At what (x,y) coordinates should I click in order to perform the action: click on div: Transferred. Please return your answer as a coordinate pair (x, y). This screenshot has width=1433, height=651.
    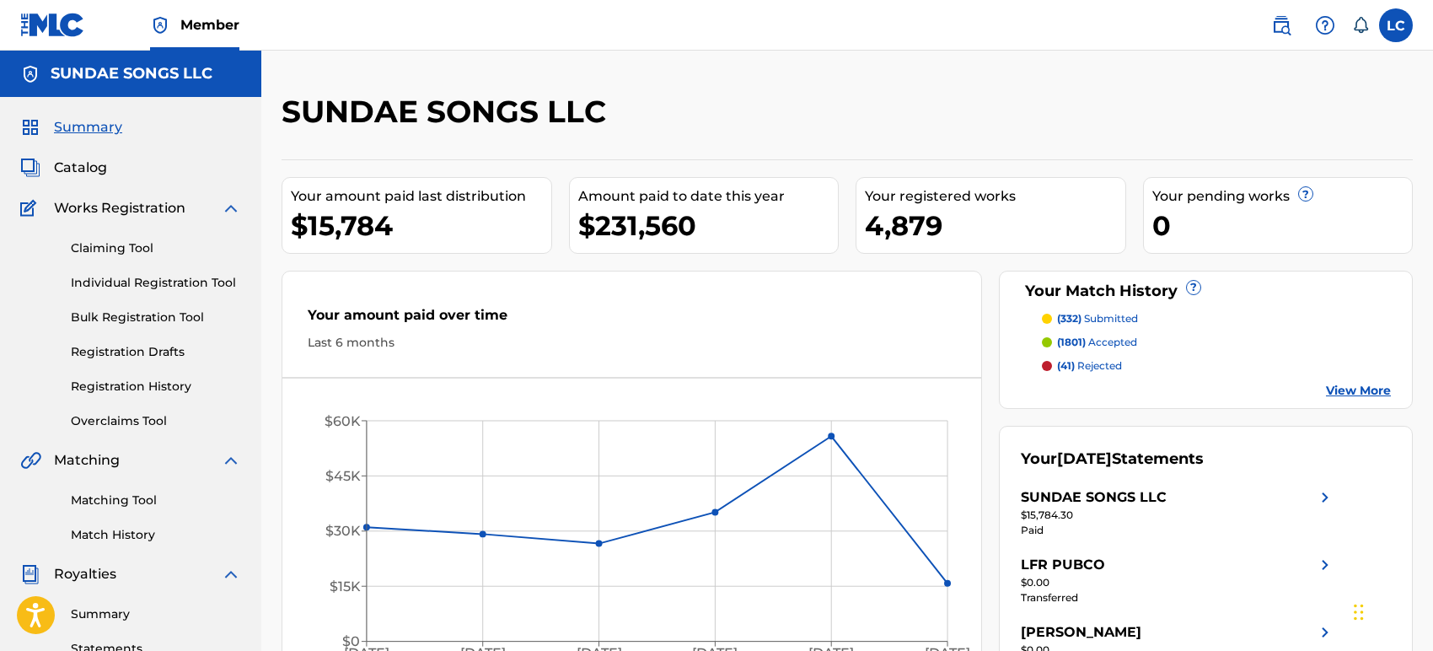
    Looking at the image, I should click on (1178, 598).